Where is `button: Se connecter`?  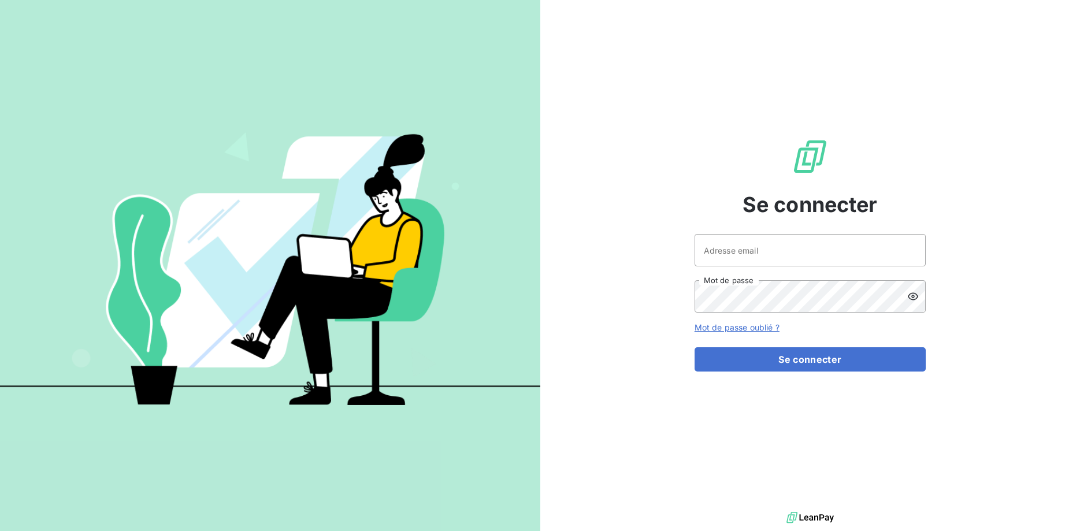
button: Se connecter is located at coordinates (810, 359).